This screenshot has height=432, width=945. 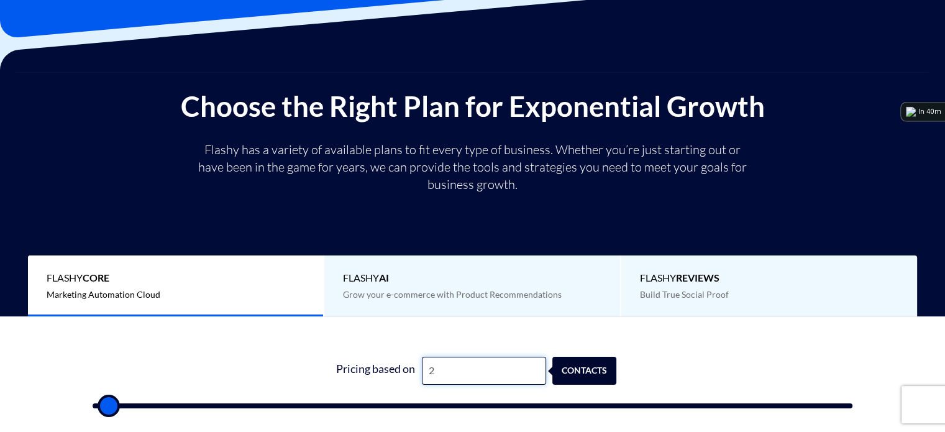 I want to click on span: Grow your e-commerce with Product Recommendations, so click(x=452, y=294).